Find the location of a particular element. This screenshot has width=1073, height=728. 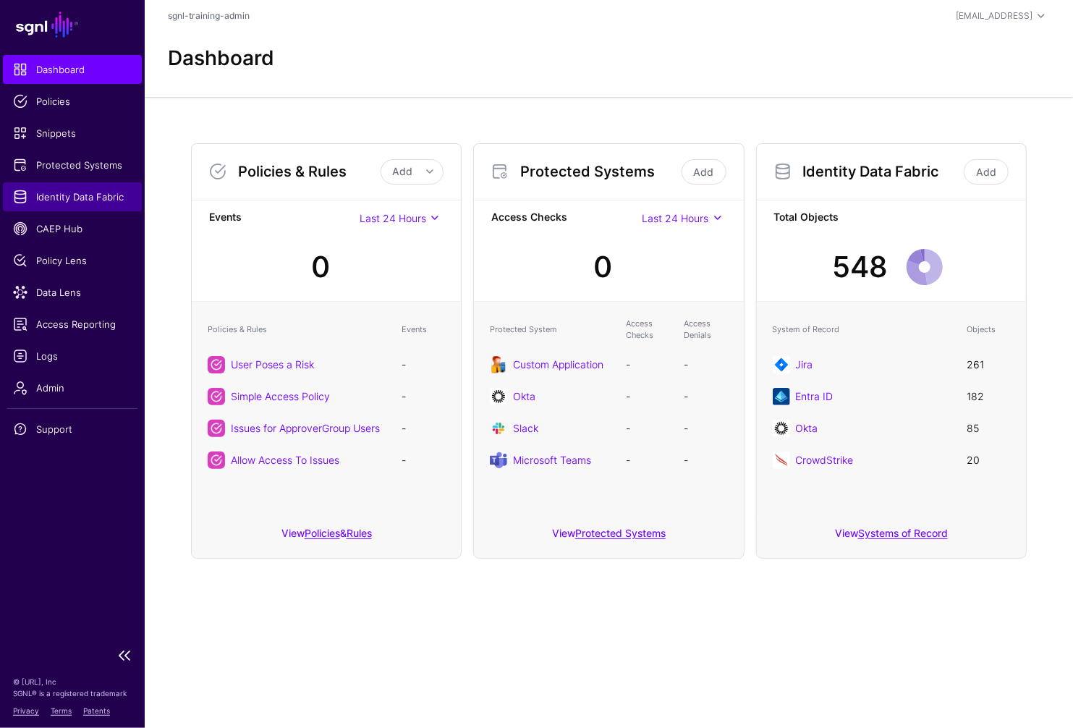

a: Policy Lens is located at coordinates (72, 260).